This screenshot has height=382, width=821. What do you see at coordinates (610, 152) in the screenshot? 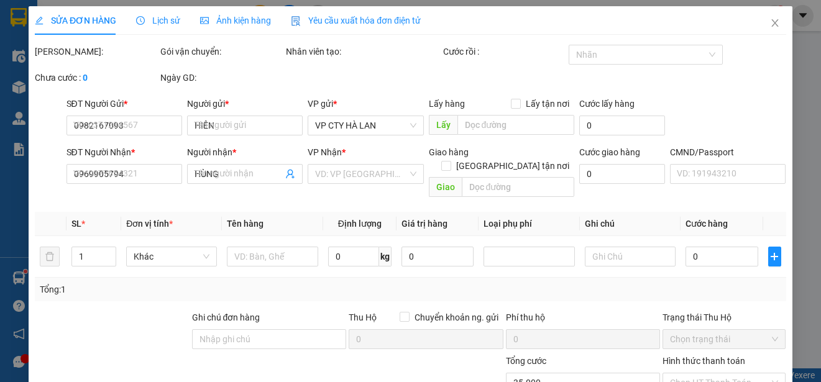
I see `label: Cước giao hàng` at bounding box center [610, 152].